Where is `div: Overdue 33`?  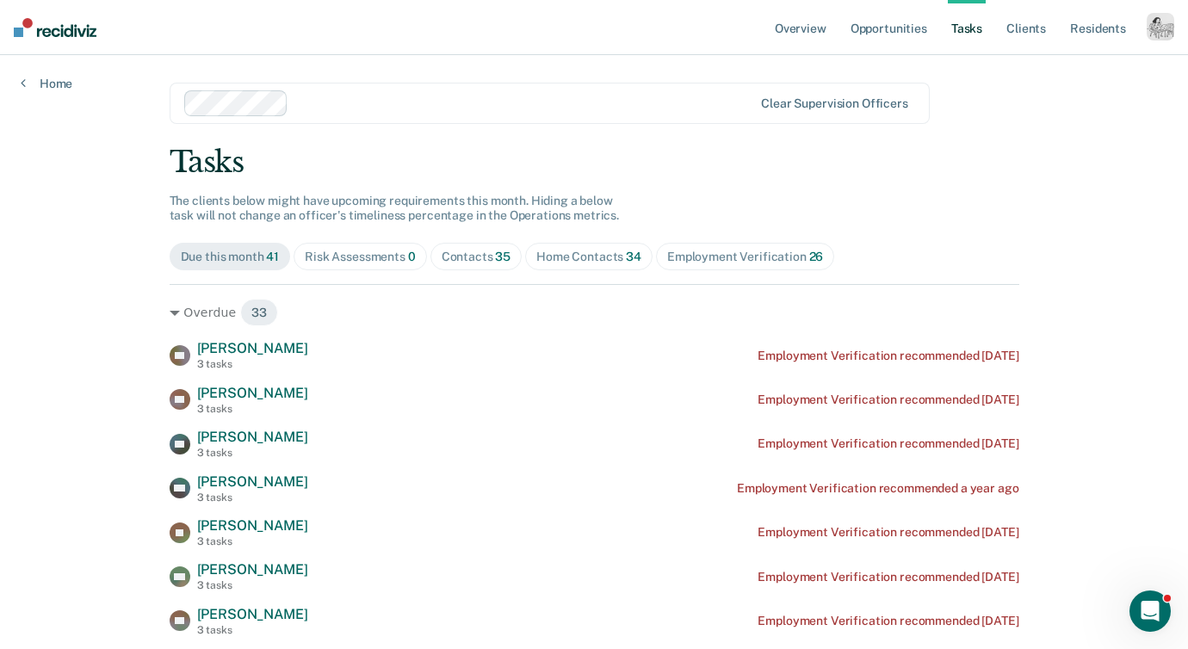 div: Overdue 33 is located at coordinates (594, 312).